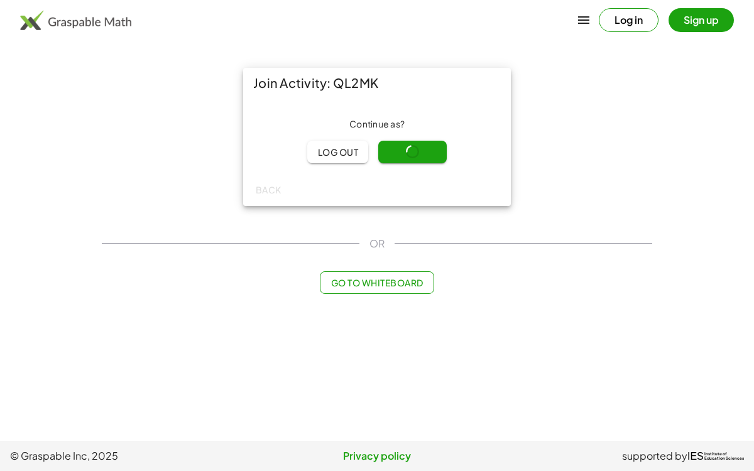 Image resolution: width=754 pixels, height=471 pixels. What do you see at coordinates (654, 456) in the screenshot?
I see `span: supported by` at bounding box center [654, 456].